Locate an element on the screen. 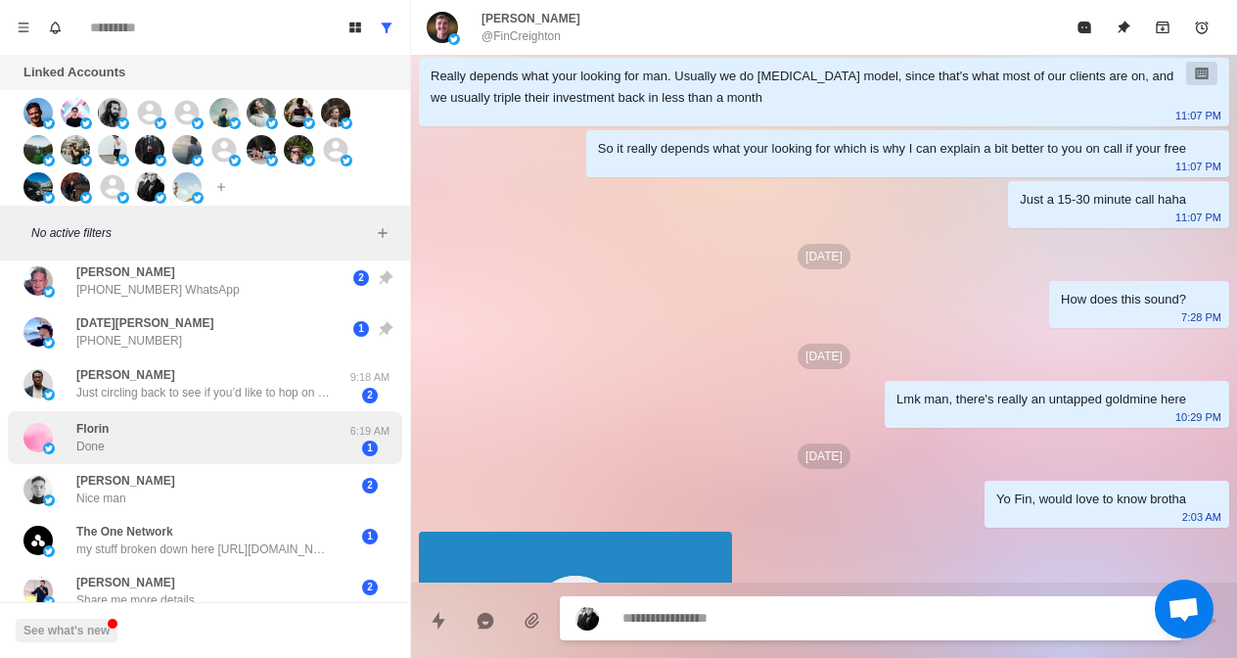 This screenshot has width=1237, height=658. button: Menu is located at coordinates (23, 27).